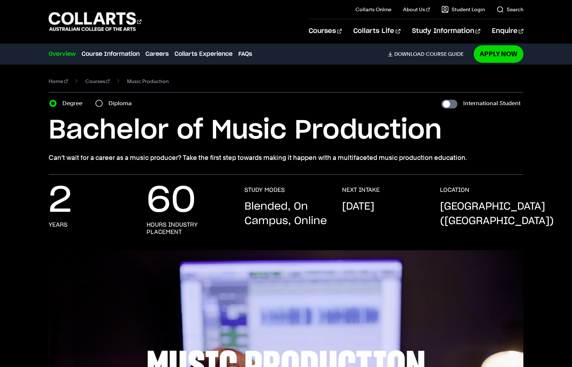 This screenshot has width=572, height=367. Describe the element at coordinates (122, 103) in the screenshot. I see `label: Diploma` at that location.